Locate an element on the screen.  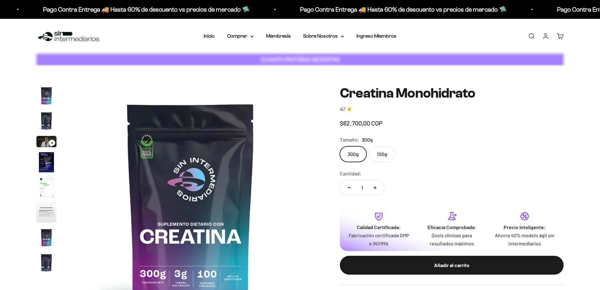
button: Ir al artículo 4 is located at coordinates (46, 163).